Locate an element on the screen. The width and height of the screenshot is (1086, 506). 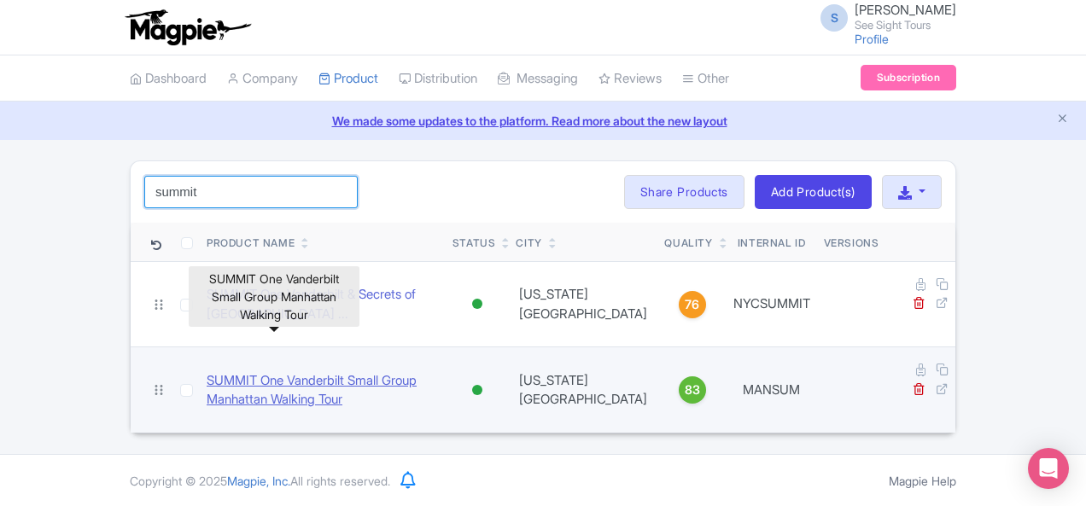
div: Copyright © 2025 All rights reserved. is located at coordinates (259, 481).